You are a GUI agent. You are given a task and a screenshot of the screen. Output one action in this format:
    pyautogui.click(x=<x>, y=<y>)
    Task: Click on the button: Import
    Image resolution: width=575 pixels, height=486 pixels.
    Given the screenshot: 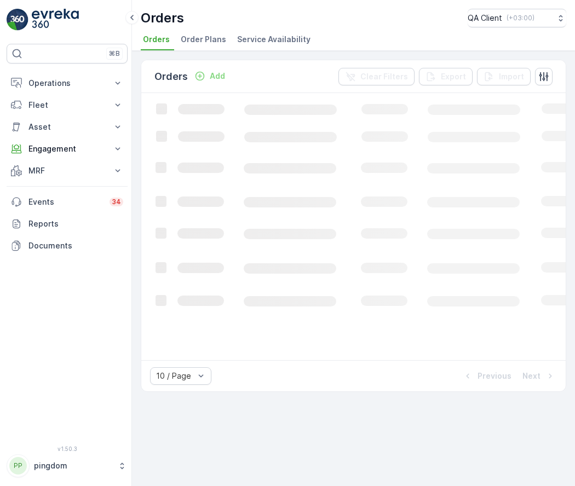 What is the action you would take?
    pyautogui.click(x=504, y=77)
    